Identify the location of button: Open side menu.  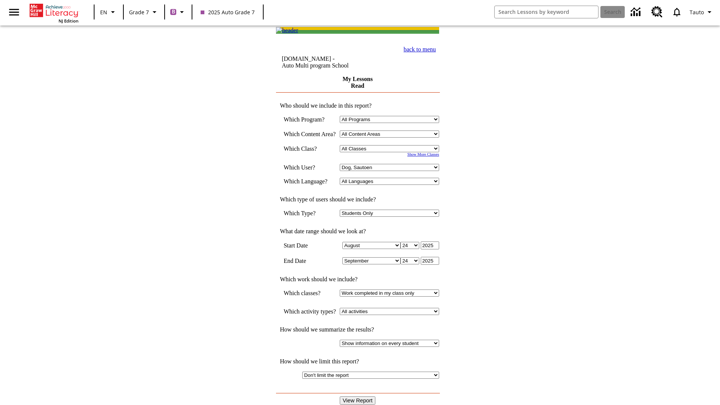
(14, 12).